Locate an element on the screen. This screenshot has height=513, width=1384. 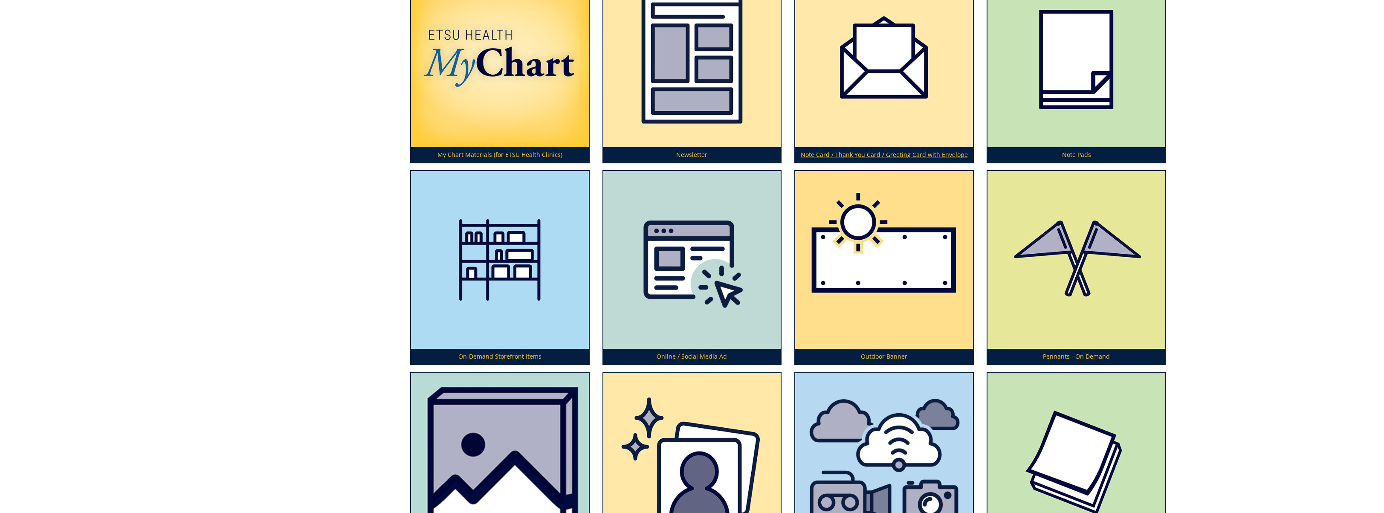
p: Newsletter is located at coordinates (692, 155).